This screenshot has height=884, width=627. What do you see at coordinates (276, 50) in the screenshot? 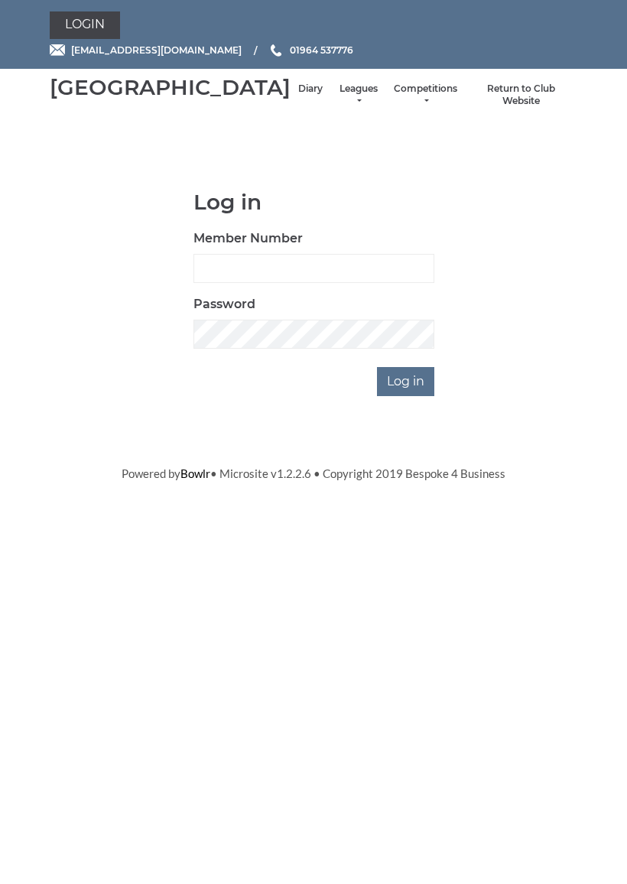
I see `img: Phone us` at bounding box center [276, 50].